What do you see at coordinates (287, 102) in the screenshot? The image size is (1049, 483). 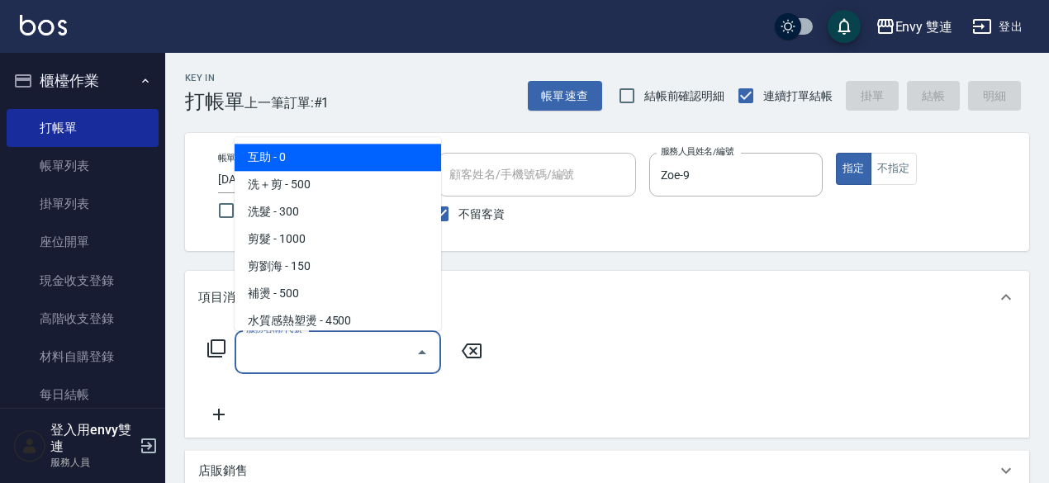 I see `span: 上一筆訂單:#1` at bounding box center [287, 102].